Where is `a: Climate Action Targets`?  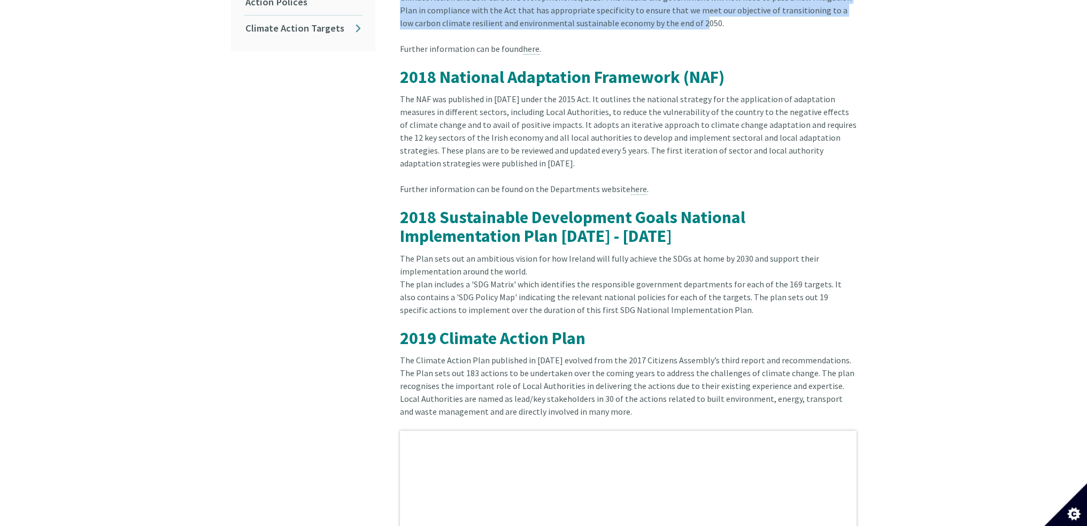
a: Climate Action Targets is located at coordinates (303, 28).